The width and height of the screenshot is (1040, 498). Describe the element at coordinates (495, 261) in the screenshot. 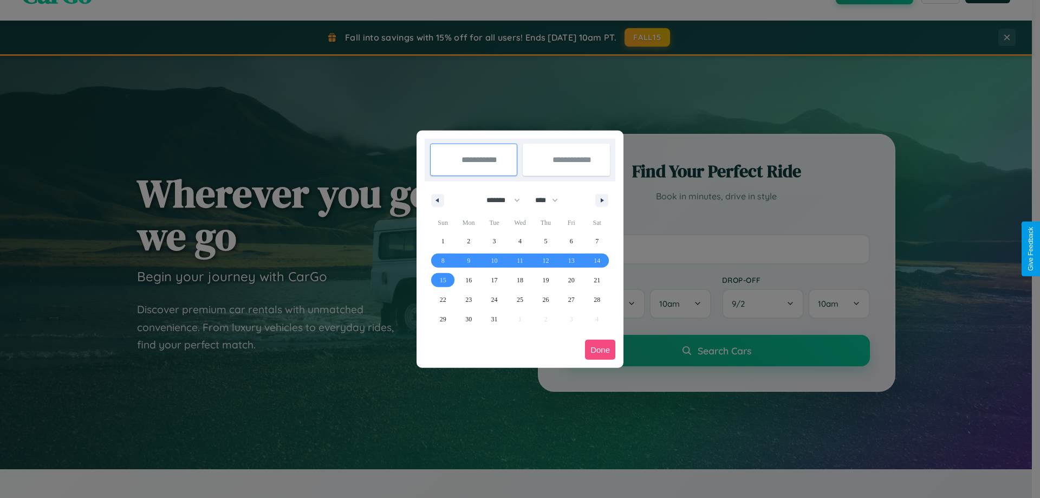

I see `span: 10` at that location.